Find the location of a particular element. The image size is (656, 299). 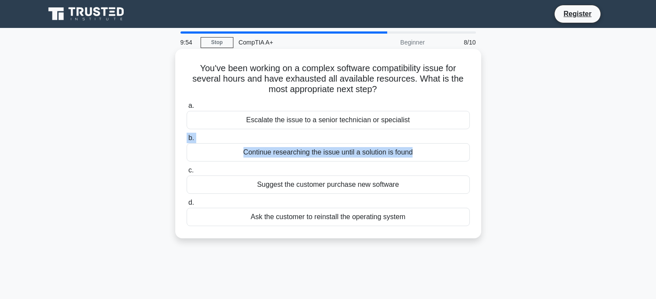

div: CompTIA A+ is located at coordinates (293, 42).